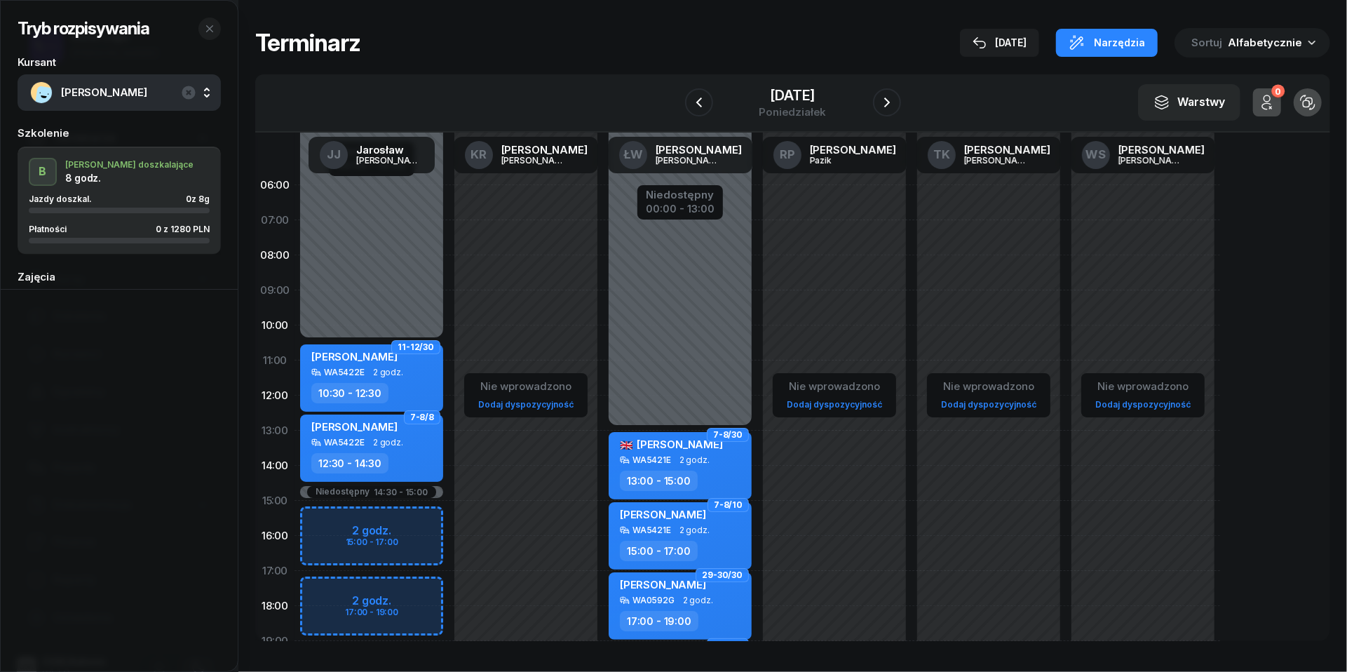 The image size is (1347, 672). What do you see at coordinates (275, 325) in the screenshot?
I see `div: 10:00` at bounding box center [275, 325].